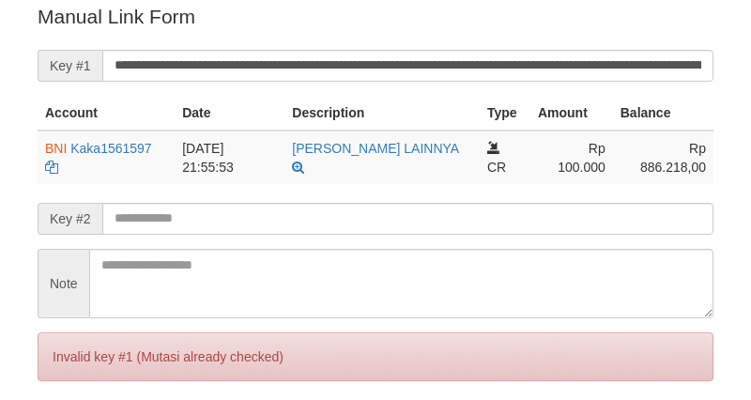  What do you see at coordinates (376, 357) in the screenshot?
I see `div: Invalid key #1 (Mutasi already checked)` at bounding box center [376, 357].